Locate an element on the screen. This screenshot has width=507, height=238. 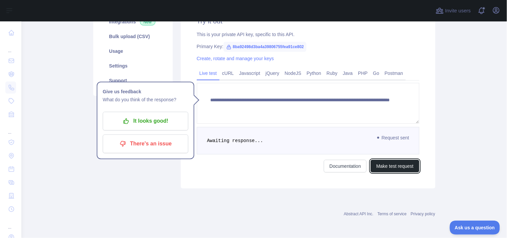
button: Make test request is located at coordinates (395, 166).